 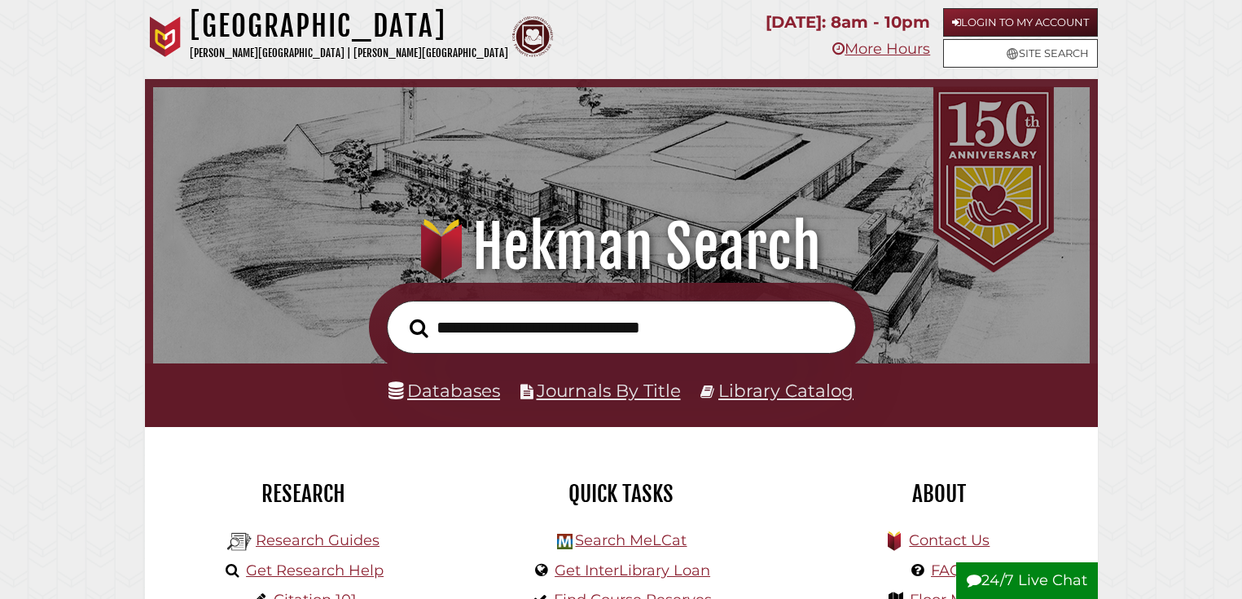 What do you see at coordinates (318, 540) in the screenshot?
I see `a: Research Guides` at bounding box center [318, 540].